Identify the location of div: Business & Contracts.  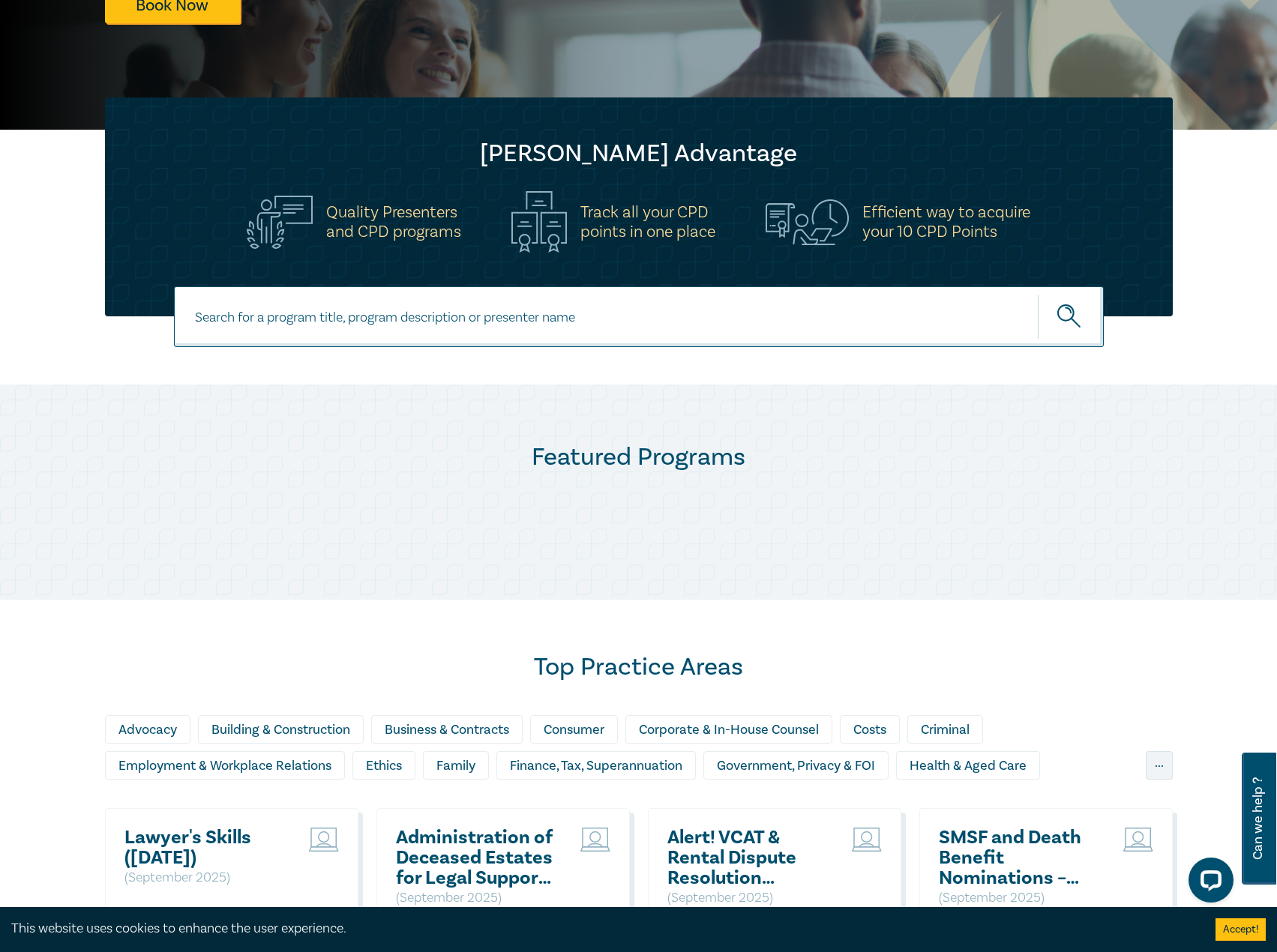
(446, 729).